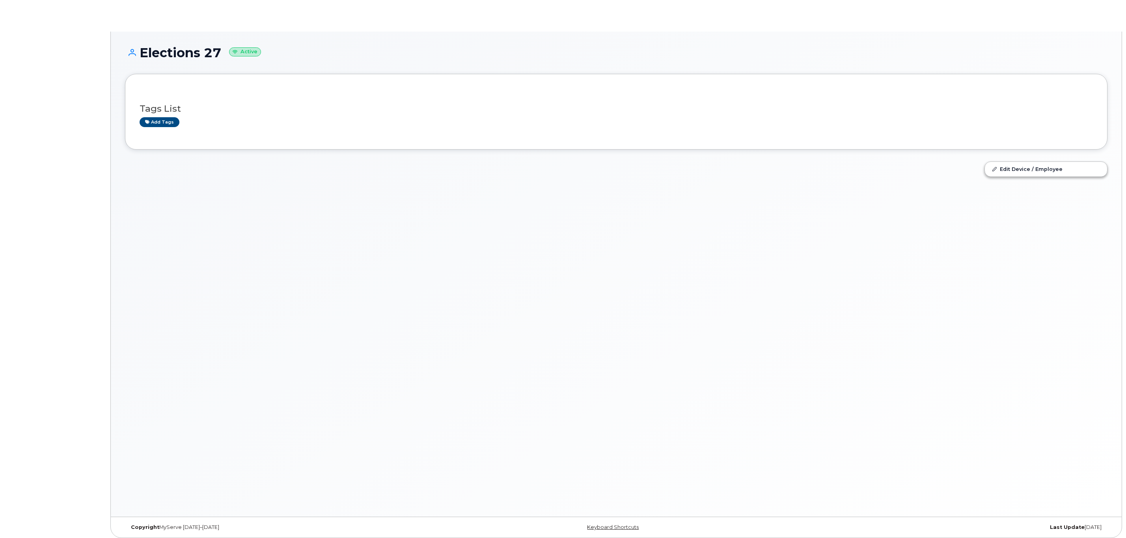 The height and width of the screenshot is (538, 1126). I want to click on a: Keyboard Shortcuts, so click(613, 527).